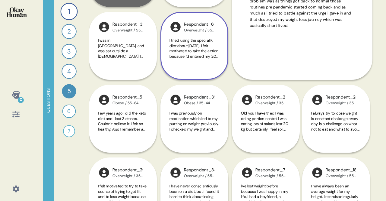 Image resolution: width=386 pixels, height=201 pixels. I want to click on div: Respondent_34, so click(199, 170).